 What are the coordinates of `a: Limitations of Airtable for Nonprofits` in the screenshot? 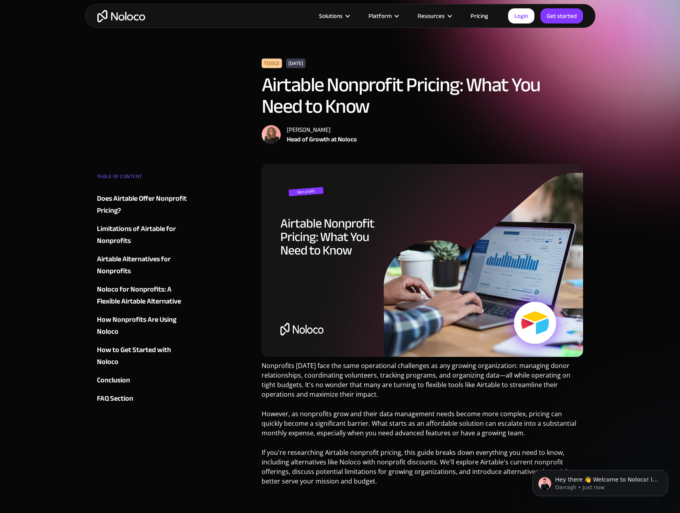 It's located at (145, 235).